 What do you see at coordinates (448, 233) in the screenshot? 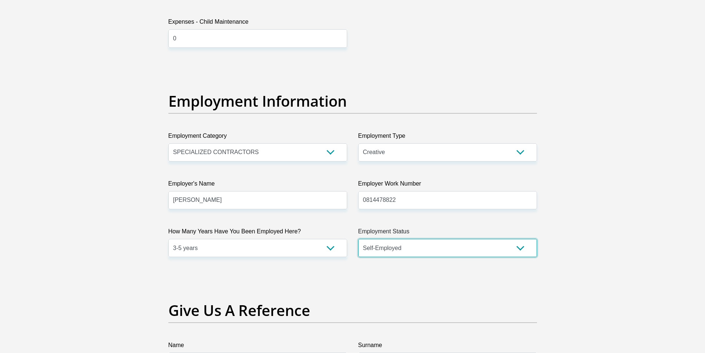
I see `label: Employment Status` at bounding box center [448, 233].